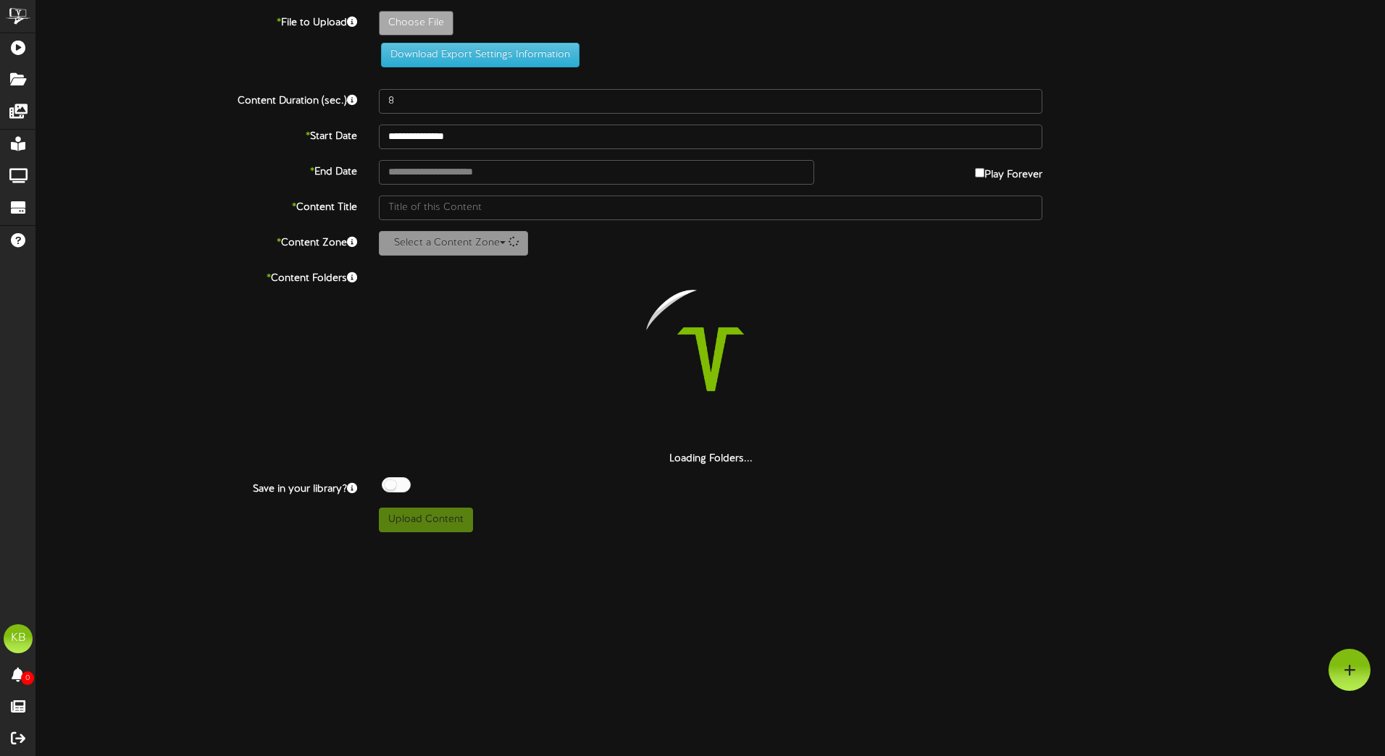 This screenshot has width=1385, height=756. Describe the element at coordinates (196, 276) in the screenshot. I see `label: Content Folders` at that location.